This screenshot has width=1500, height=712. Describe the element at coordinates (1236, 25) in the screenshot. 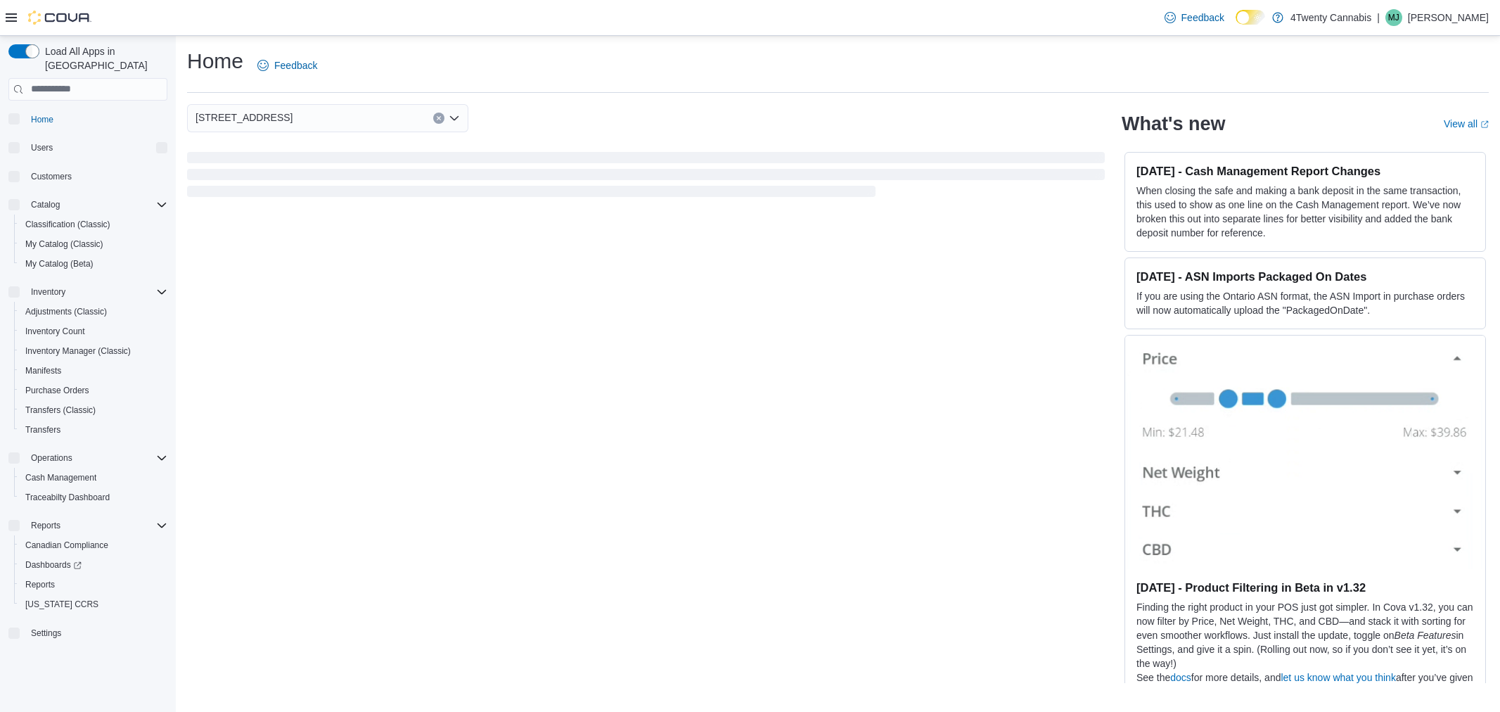

I see `span: Dark Mode` at that location.